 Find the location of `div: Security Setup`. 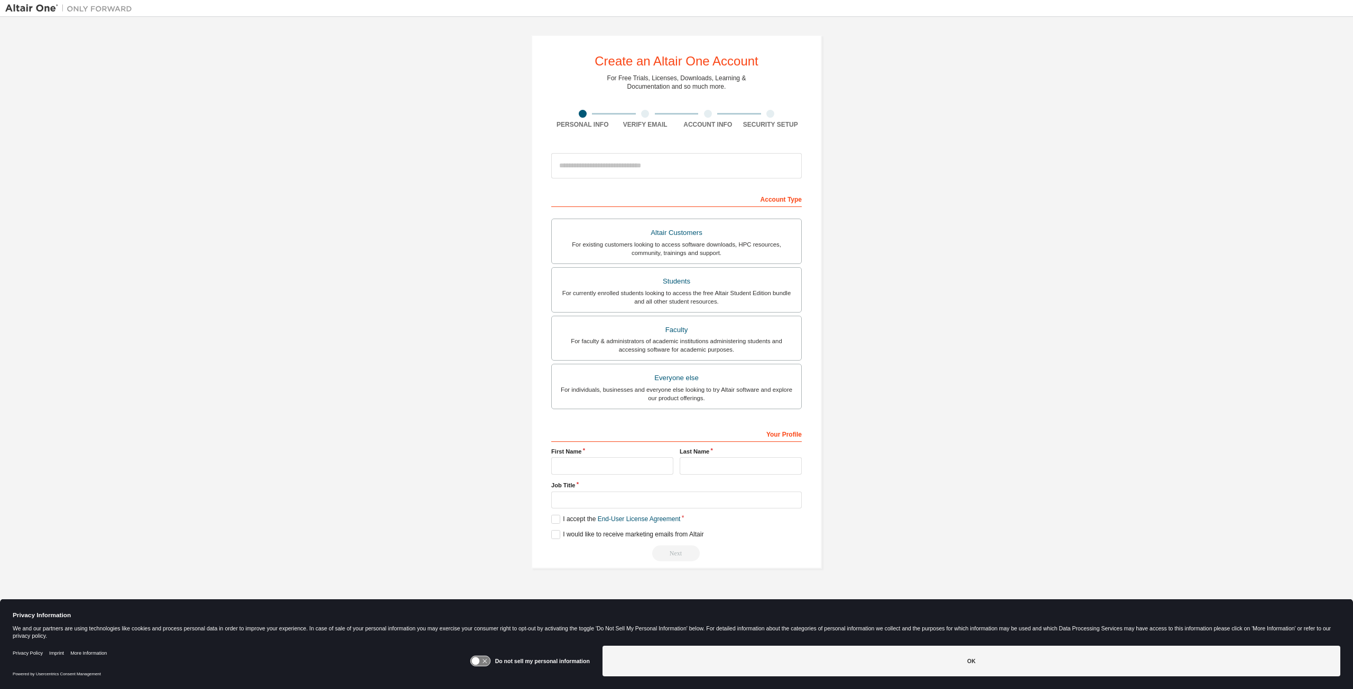

div: Security Setup is located at coordinates (770, 125).